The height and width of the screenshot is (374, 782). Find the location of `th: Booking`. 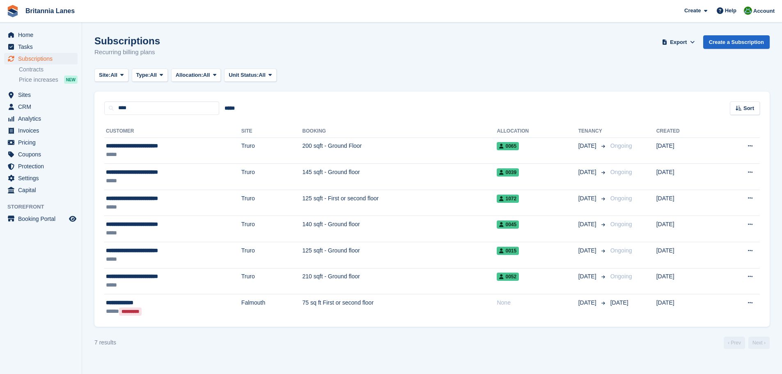

th: Booking is located at coordinates (400, 131).